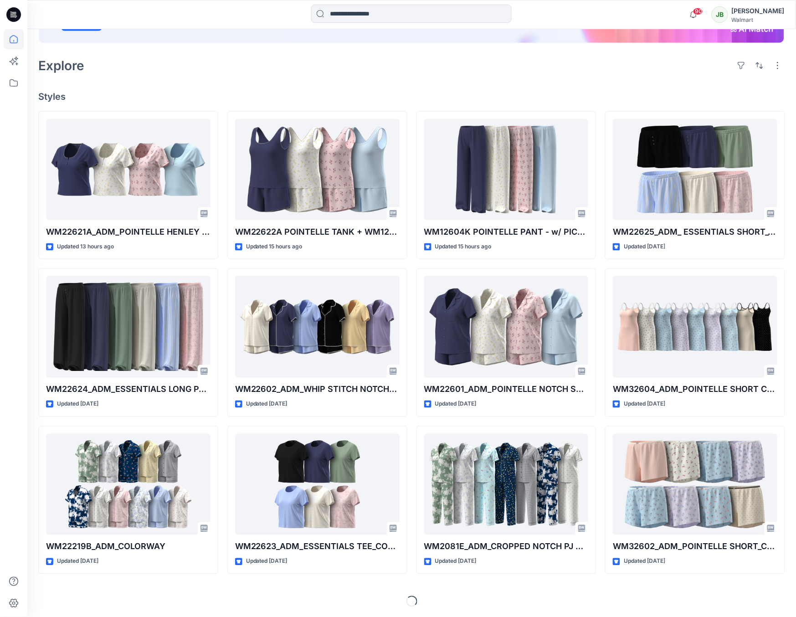 The image size is (796, 617). Describe the element at coordinates (506, 169) in the screenshot. I see `a: WM12604K POINTELLE PANT - w/ PICOT_COLORWAY` at that location.